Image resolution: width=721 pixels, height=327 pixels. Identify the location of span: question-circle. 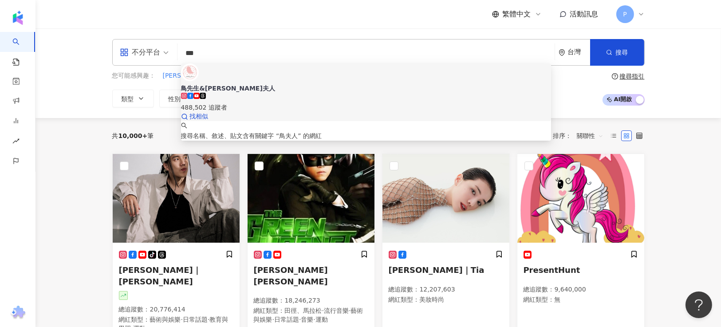
(615, 76).